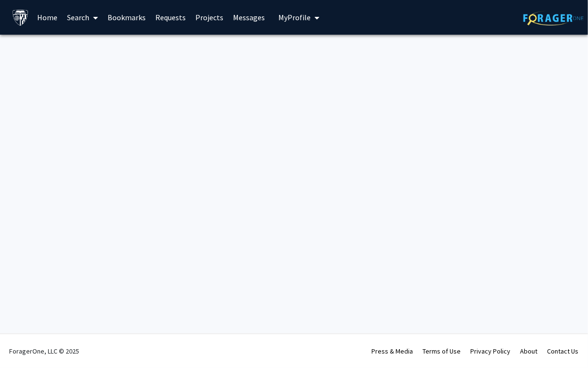 The height and width of the screenshot is (368, 588). What do you see at coordinates (553, 18) in the screenshot?
I see `img: ForagerOne Logo` at bounding box center [553, 18].